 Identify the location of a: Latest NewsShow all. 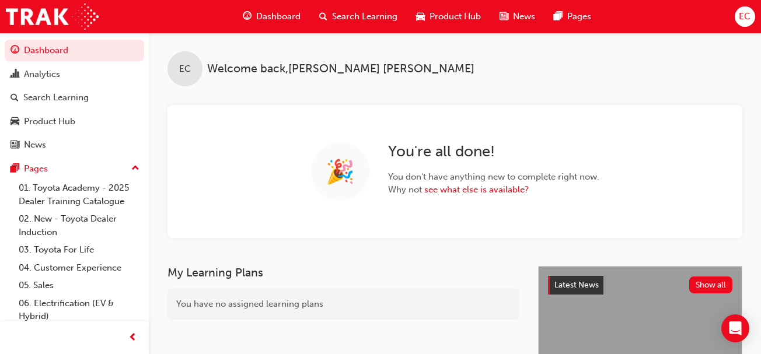
(640, 285).